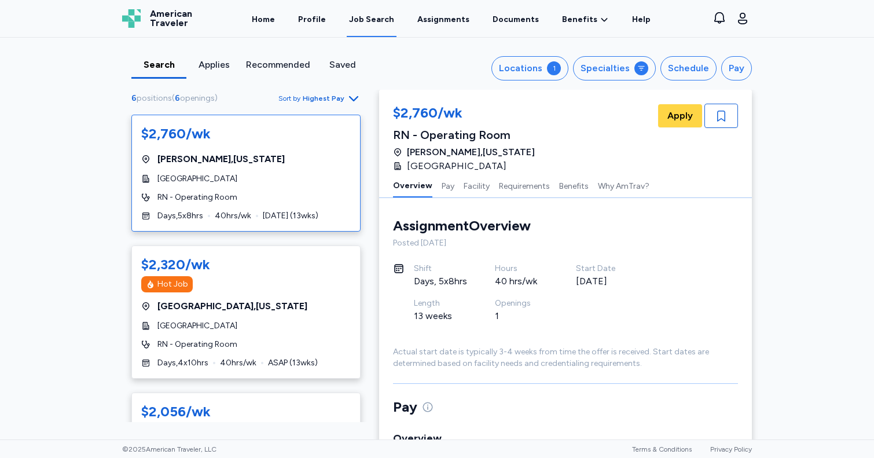 This screenshot has width=874, height=458. Describe the element at coordinates (441, 316) in the screenshot. I see `div: 13 weeks` at that location.